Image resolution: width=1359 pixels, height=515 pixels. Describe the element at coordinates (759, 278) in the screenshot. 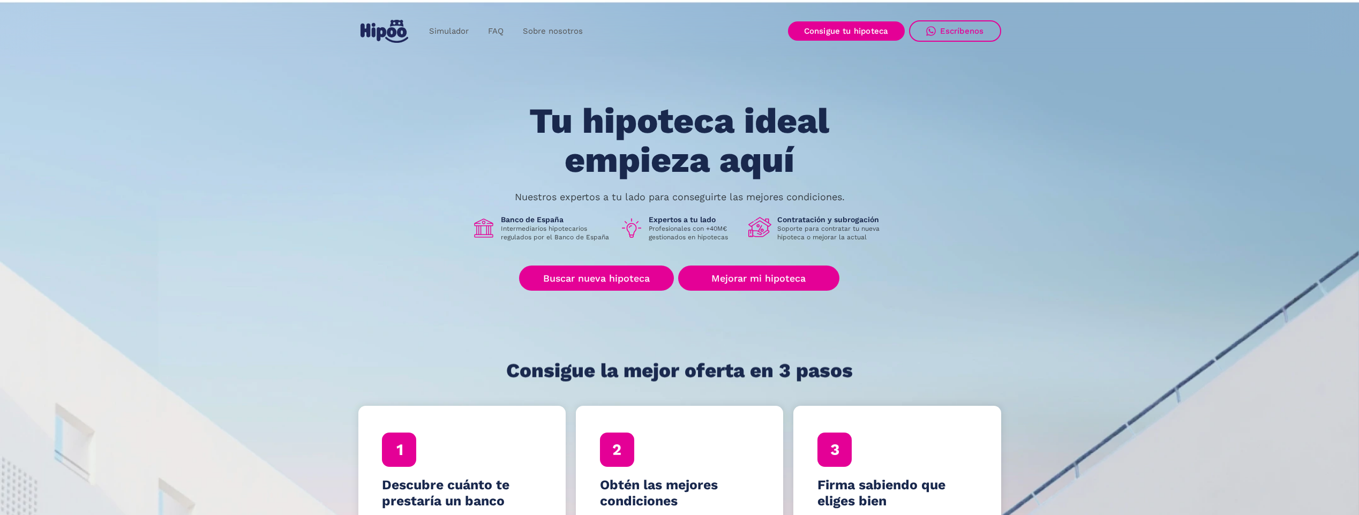

I see `a: Mejorar mi hipoteca` at that location.